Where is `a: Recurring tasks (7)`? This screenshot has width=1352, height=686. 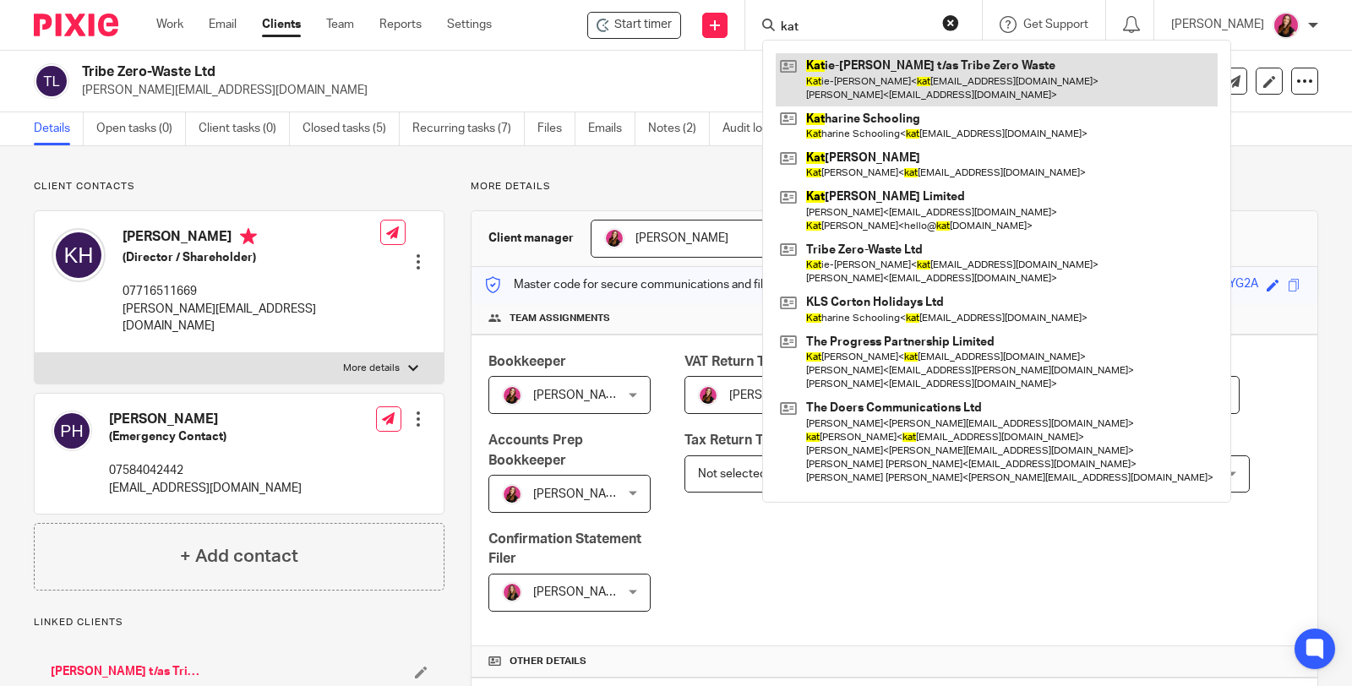 a: Recurring tasks (7) is located at coordinates (468, 128).